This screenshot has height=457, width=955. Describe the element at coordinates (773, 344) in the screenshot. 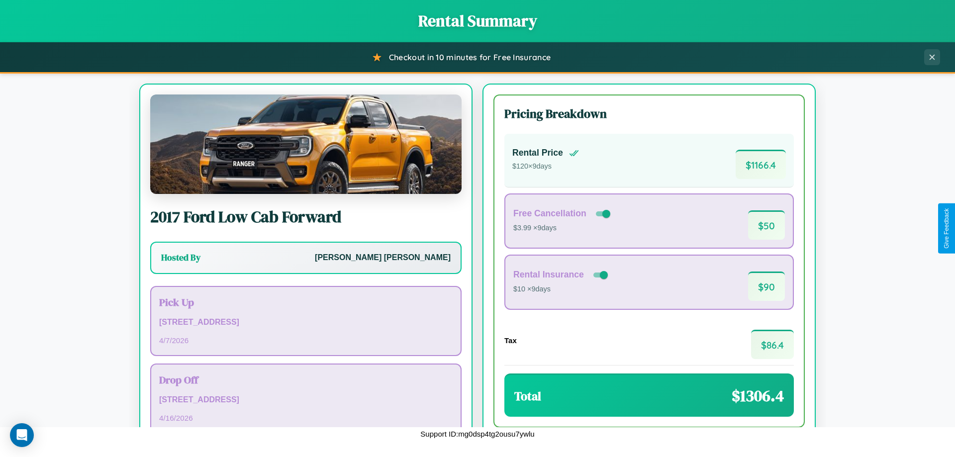

I see `span: $ 86.4` at that location.